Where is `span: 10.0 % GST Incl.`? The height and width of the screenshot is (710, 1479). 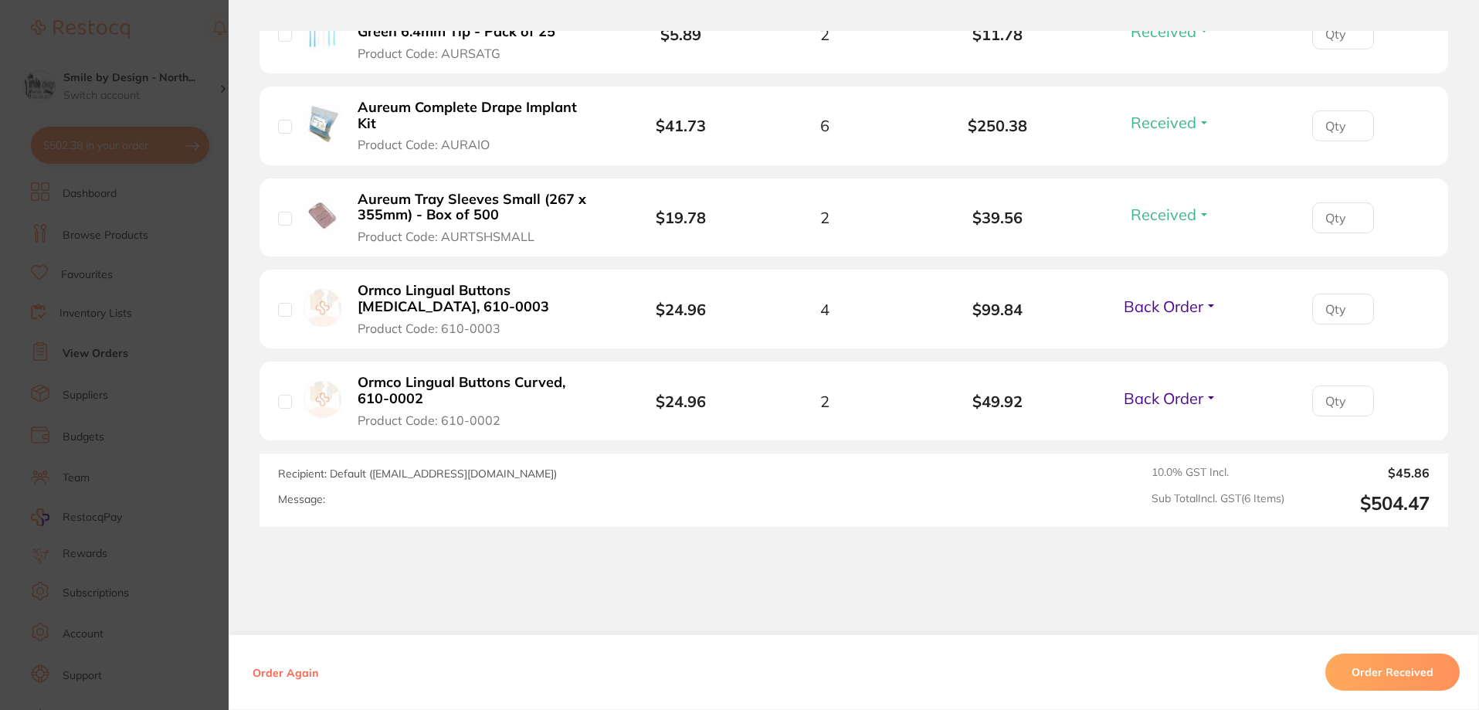 span: 10.0 % GST Incl. is located at coordinates (1218, 473).